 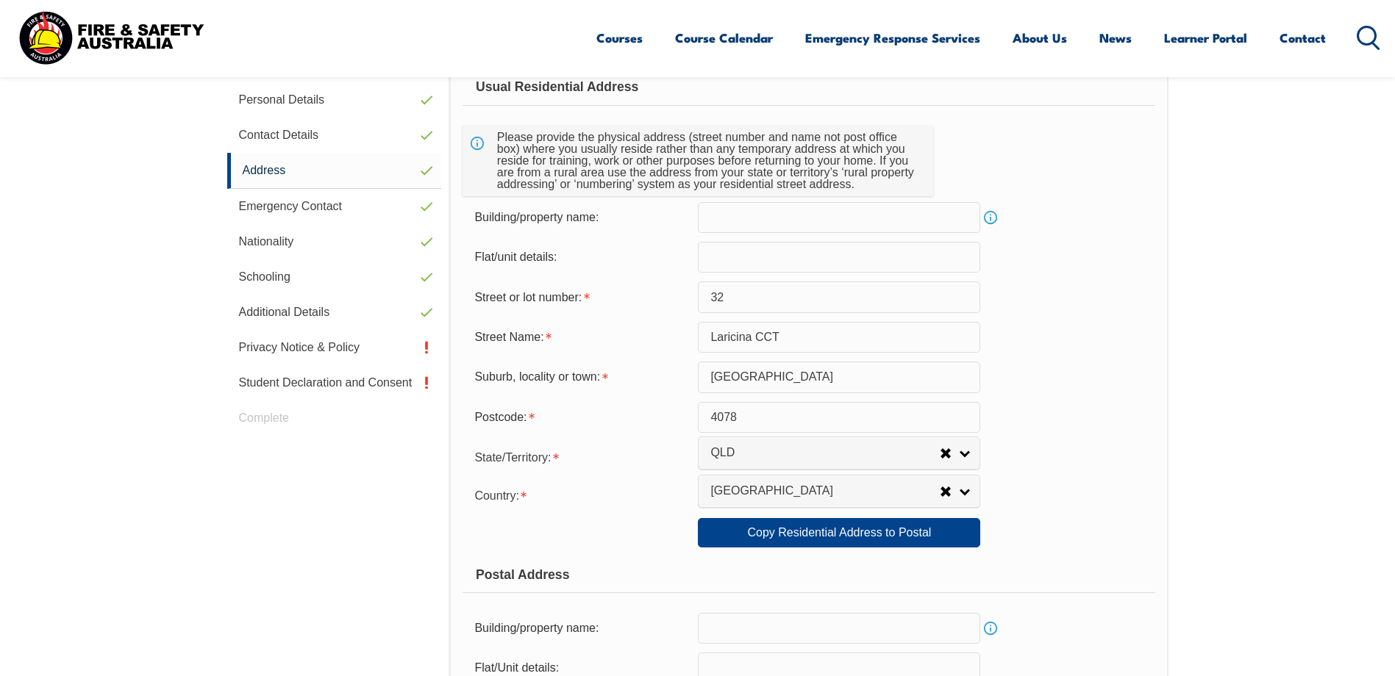 What do you see at coordinates (335, 383) in the screenshot?
I see `a: Student Declaration and Consent` at bounding box center [335, 383].